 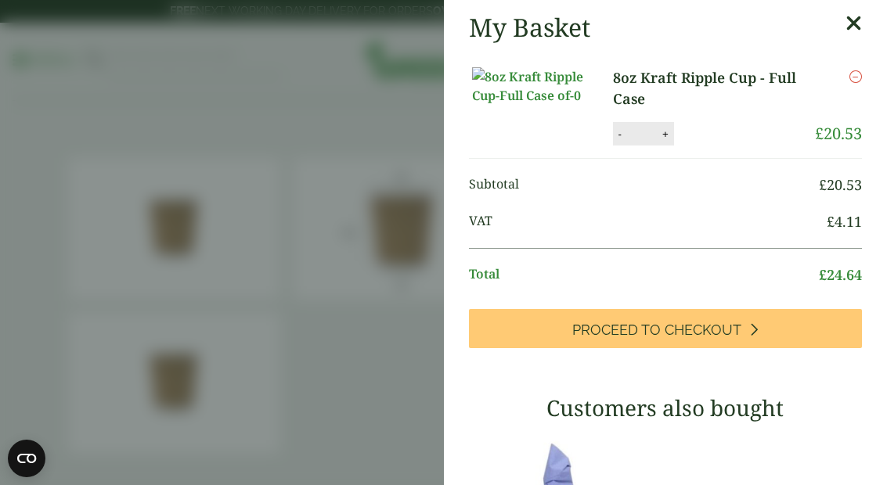 What do you see at coordinates (542, 86) in the screenshot?
I see `img: 8oz Kraft Ripple Cup-Full Case of-0` at bounding box center [542, 86].